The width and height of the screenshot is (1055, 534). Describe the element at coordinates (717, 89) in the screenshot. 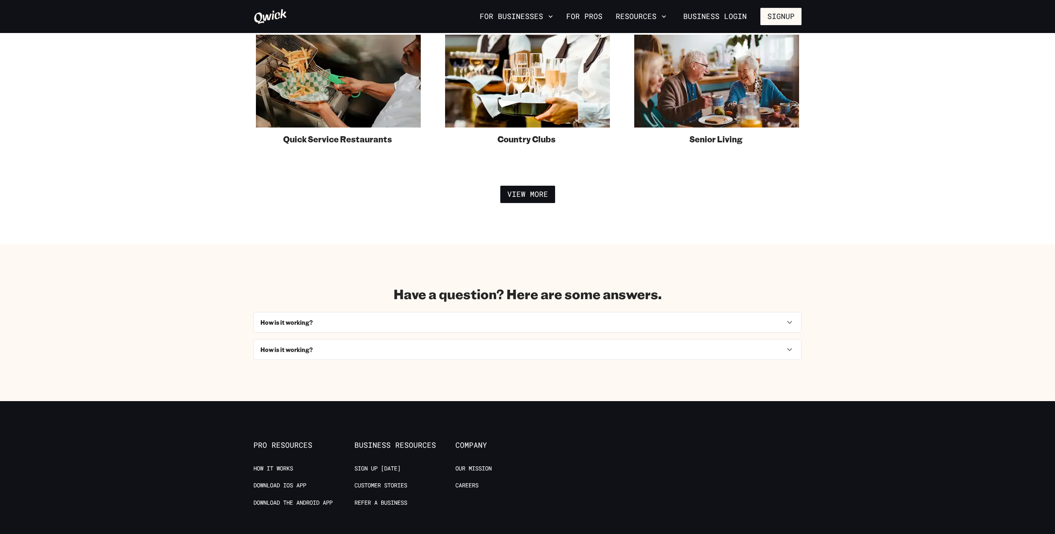

I see `a: Senior Living` at that location.